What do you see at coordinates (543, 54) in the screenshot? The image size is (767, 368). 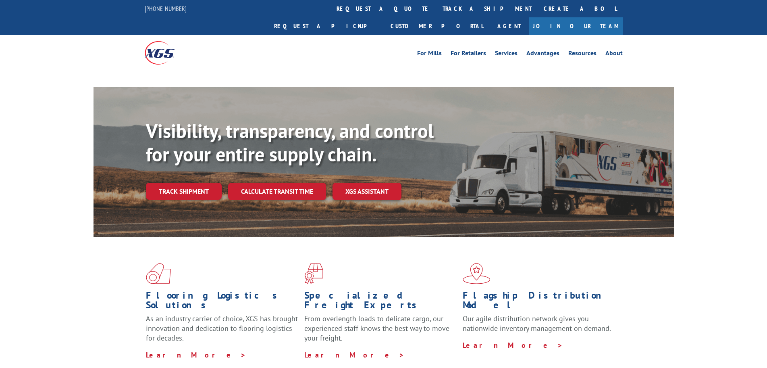 I see `a: Advantages` at bounding box center [543, 54].